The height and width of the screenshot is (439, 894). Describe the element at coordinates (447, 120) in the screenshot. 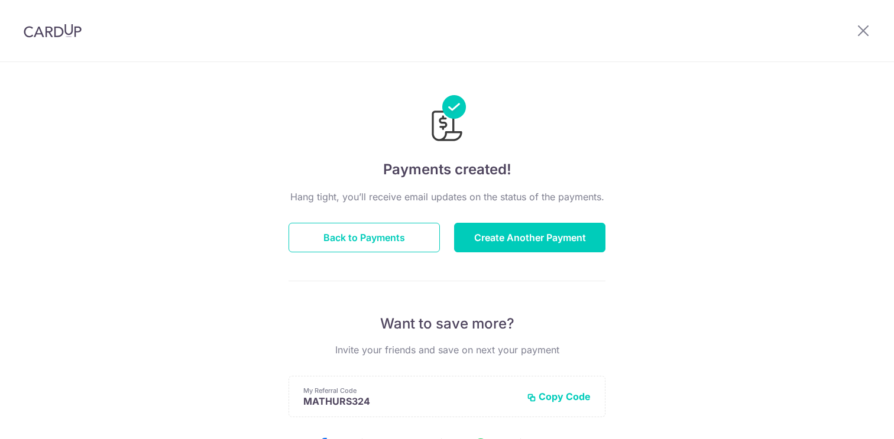

I see `img: Payments` at that location.